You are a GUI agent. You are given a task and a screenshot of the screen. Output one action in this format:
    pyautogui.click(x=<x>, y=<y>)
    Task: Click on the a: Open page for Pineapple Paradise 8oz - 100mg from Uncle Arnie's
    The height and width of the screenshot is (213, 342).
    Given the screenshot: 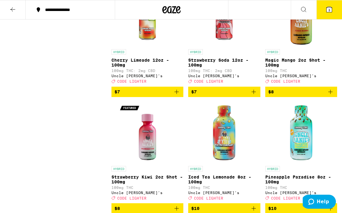 What is the action you would take?
    pyautogui.click(x=301, y=152)
    